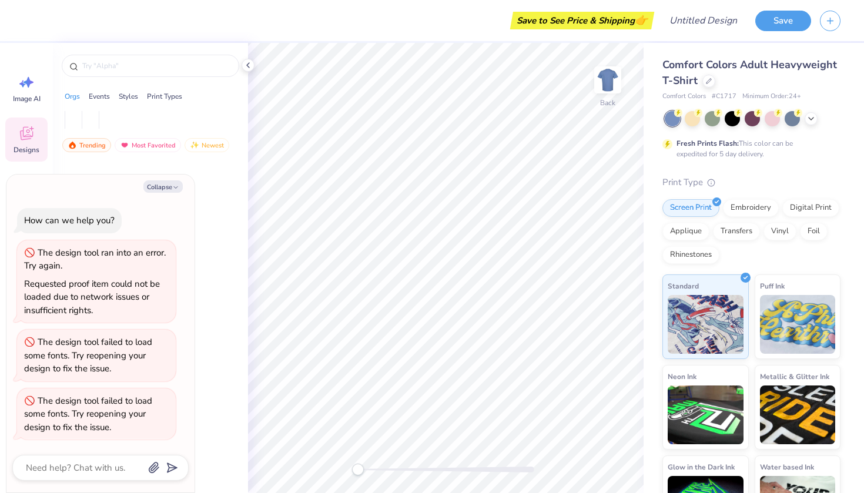 This screenshot has height=493, width=864. What do you see at coordinates (787, 467) in the screenshot?
I see `span: Water based Ink` at bounding box center [787, 467].